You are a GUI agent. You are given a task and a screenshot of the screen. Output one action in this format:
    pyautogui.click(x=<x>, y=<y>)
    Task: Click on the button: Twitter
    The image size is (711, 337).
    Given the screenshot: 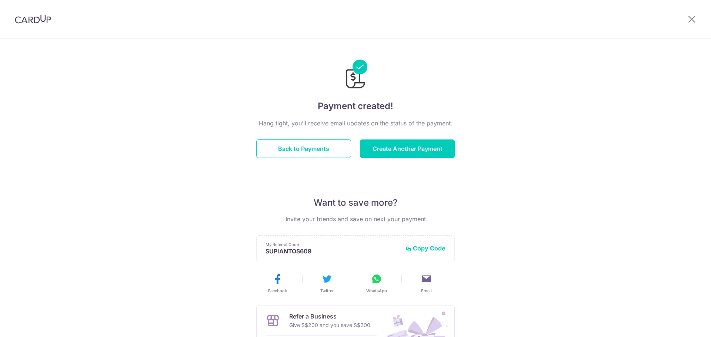 What is the action you would take?
    pyautogui.click(x=327, y=283)
    